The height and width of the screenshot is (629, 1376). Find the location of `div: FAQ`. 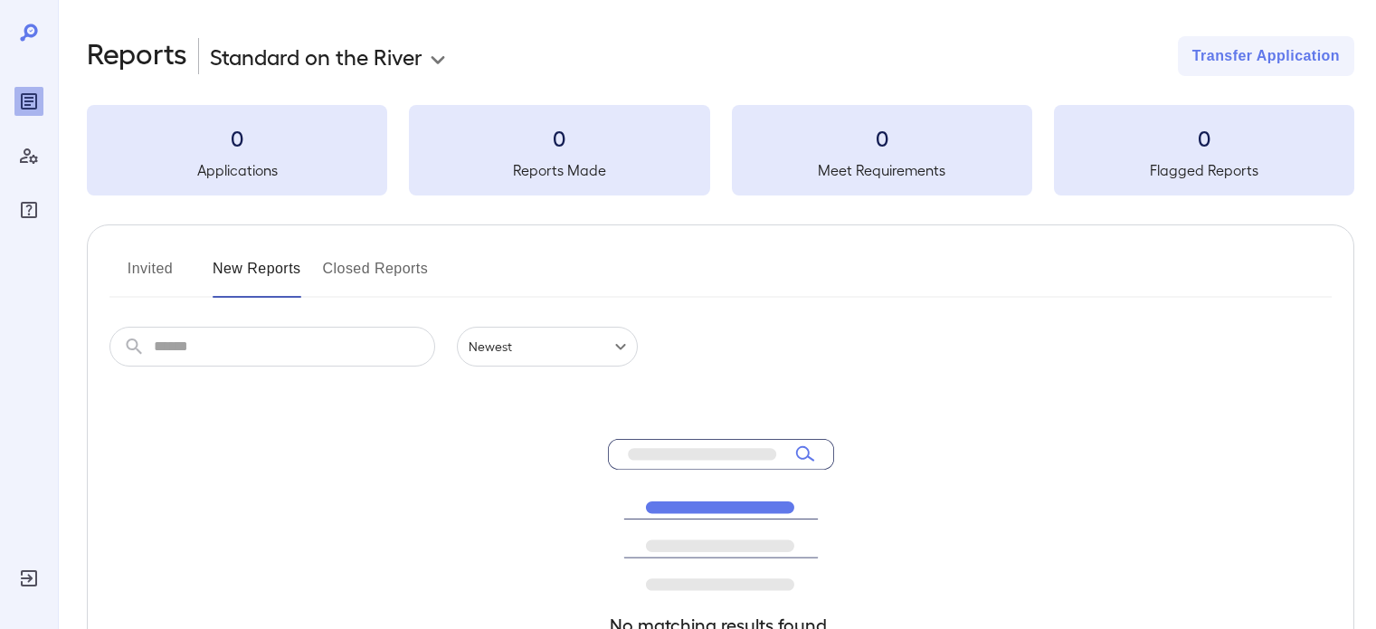

div: FAQ is located at coordinates (29, 210).